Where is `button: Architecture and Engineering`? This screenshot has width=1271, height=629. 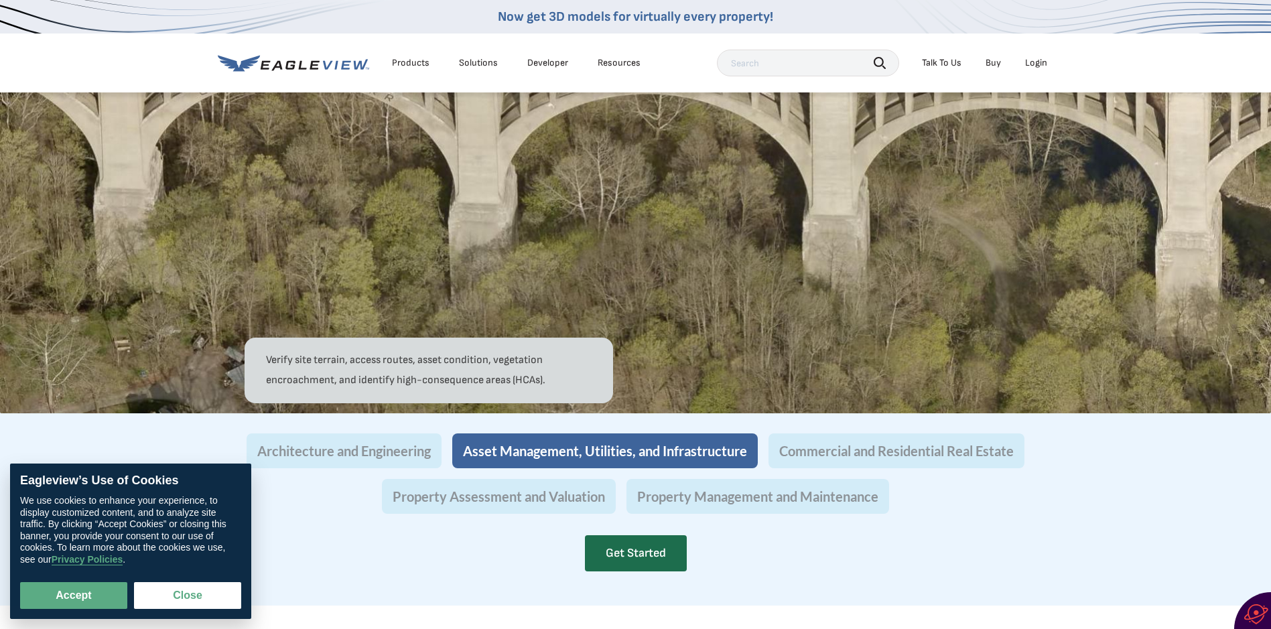 button: Architecture and Engineering is located at coordinates (344, 451).